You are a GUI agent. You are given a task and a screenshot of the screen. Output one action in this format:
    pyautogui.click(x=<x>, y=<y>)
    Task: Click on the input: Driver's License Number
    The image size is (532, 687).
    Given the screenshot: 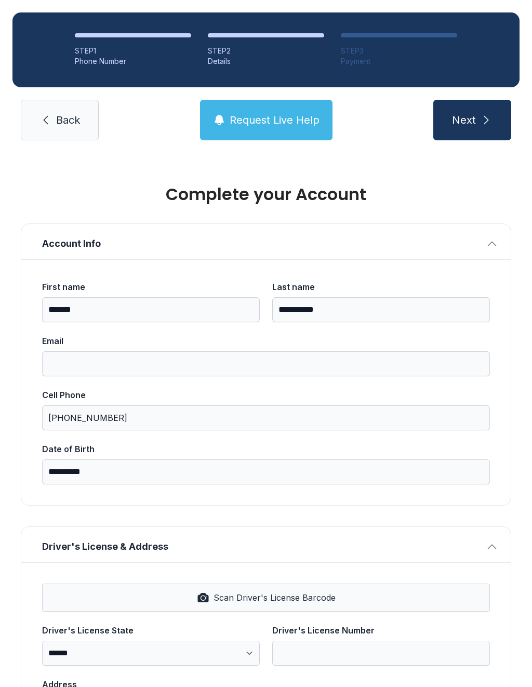 What is the action you would take?
    pyautogui.click(x=381, y=653)
    